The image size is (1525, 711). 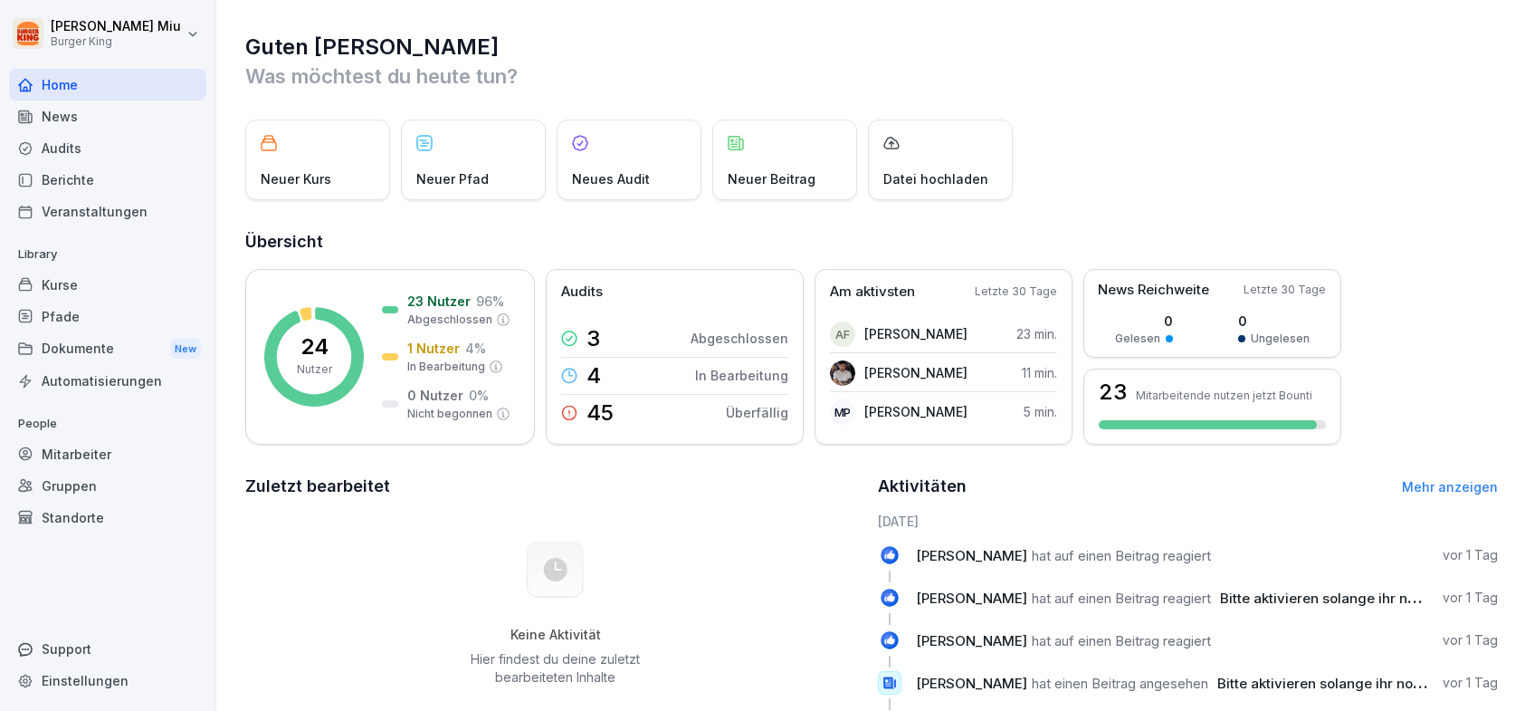 I want to click on p: Gelesen, so click(x=1138, y=339).